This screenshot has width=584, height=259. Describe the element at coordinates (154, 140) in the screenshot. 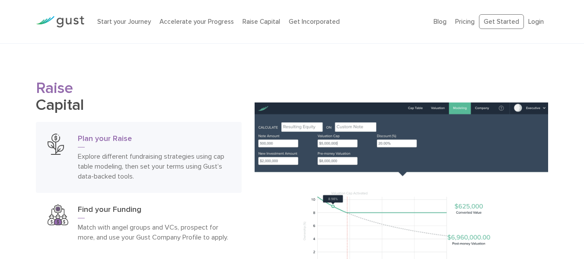

I see `h3: Plan your Raise` at that location.